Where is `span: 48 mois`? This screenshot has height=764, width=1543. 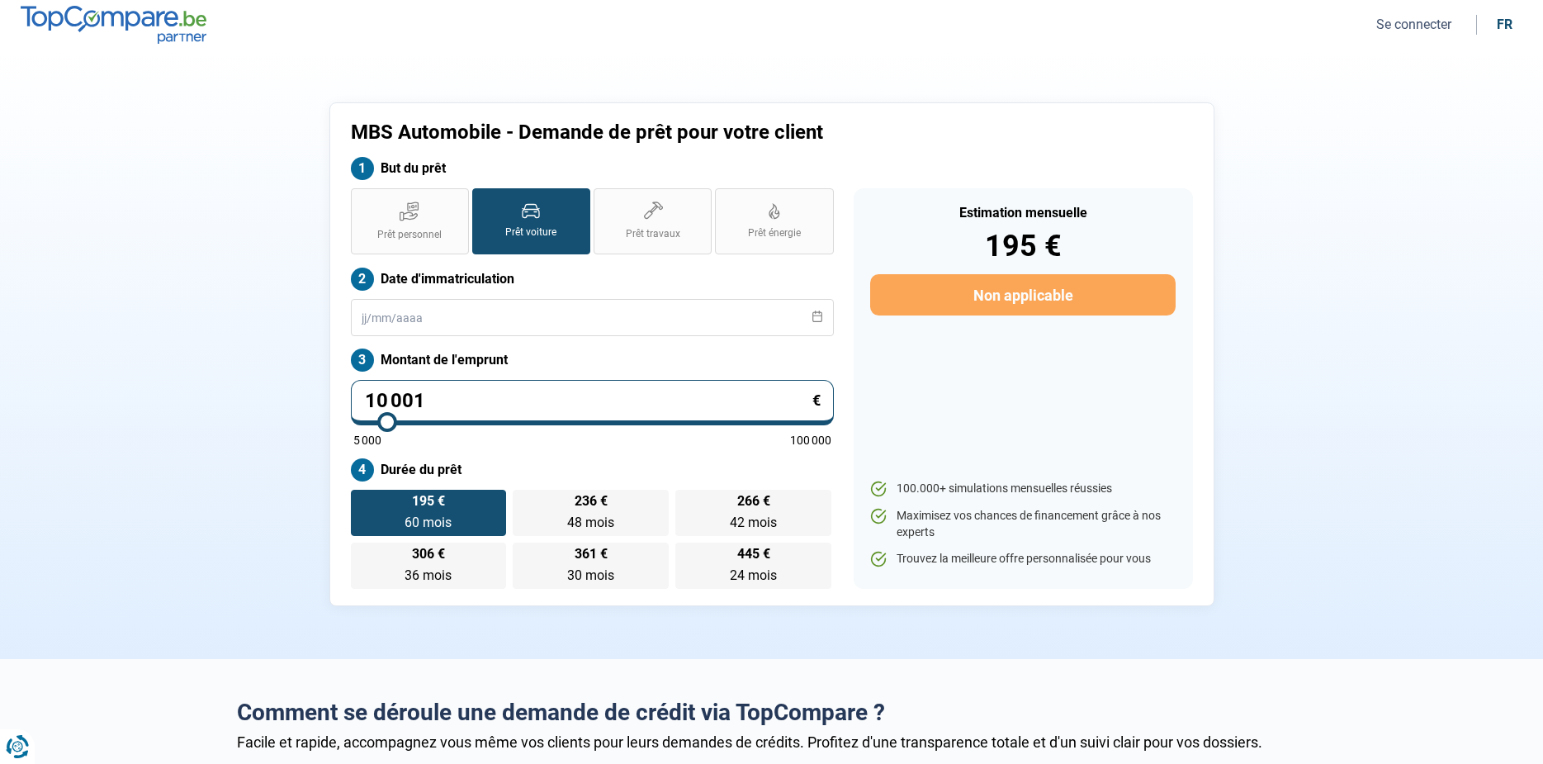
span: 48 mois is located at coordinates (590, 522).